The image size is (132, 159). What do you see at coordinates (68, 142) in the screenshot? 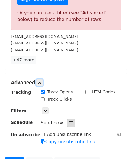
I see `a: Copy unsubscribe link` at bounding box center [68, 142].